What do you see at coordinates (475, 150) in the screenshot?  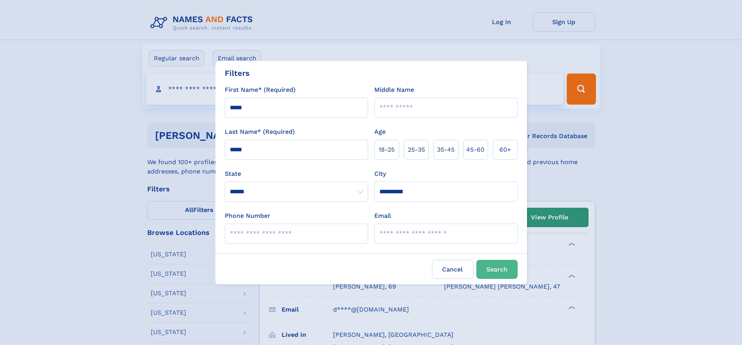 I see `span: 45‑60` at bounding box center [475, 150].